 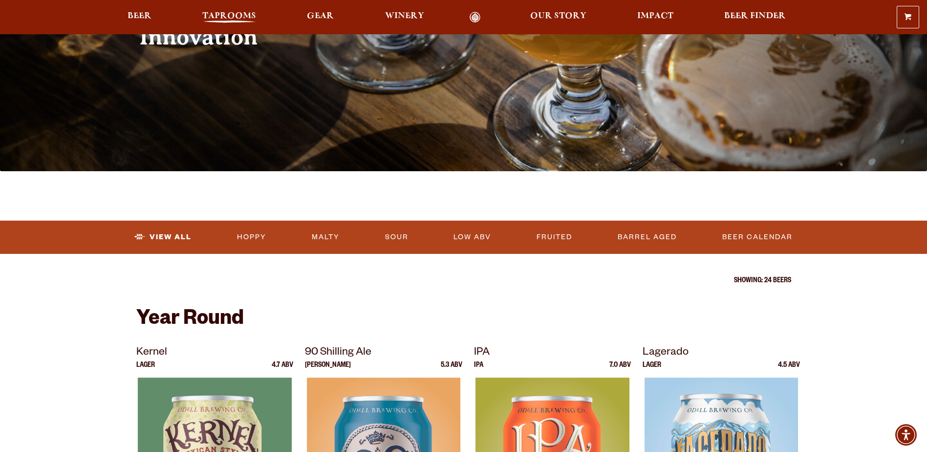 What do you see at coordinates (620, 370) in the screenshot?
I see `p: 7.0 ABV` at bounding box center [620, 370].